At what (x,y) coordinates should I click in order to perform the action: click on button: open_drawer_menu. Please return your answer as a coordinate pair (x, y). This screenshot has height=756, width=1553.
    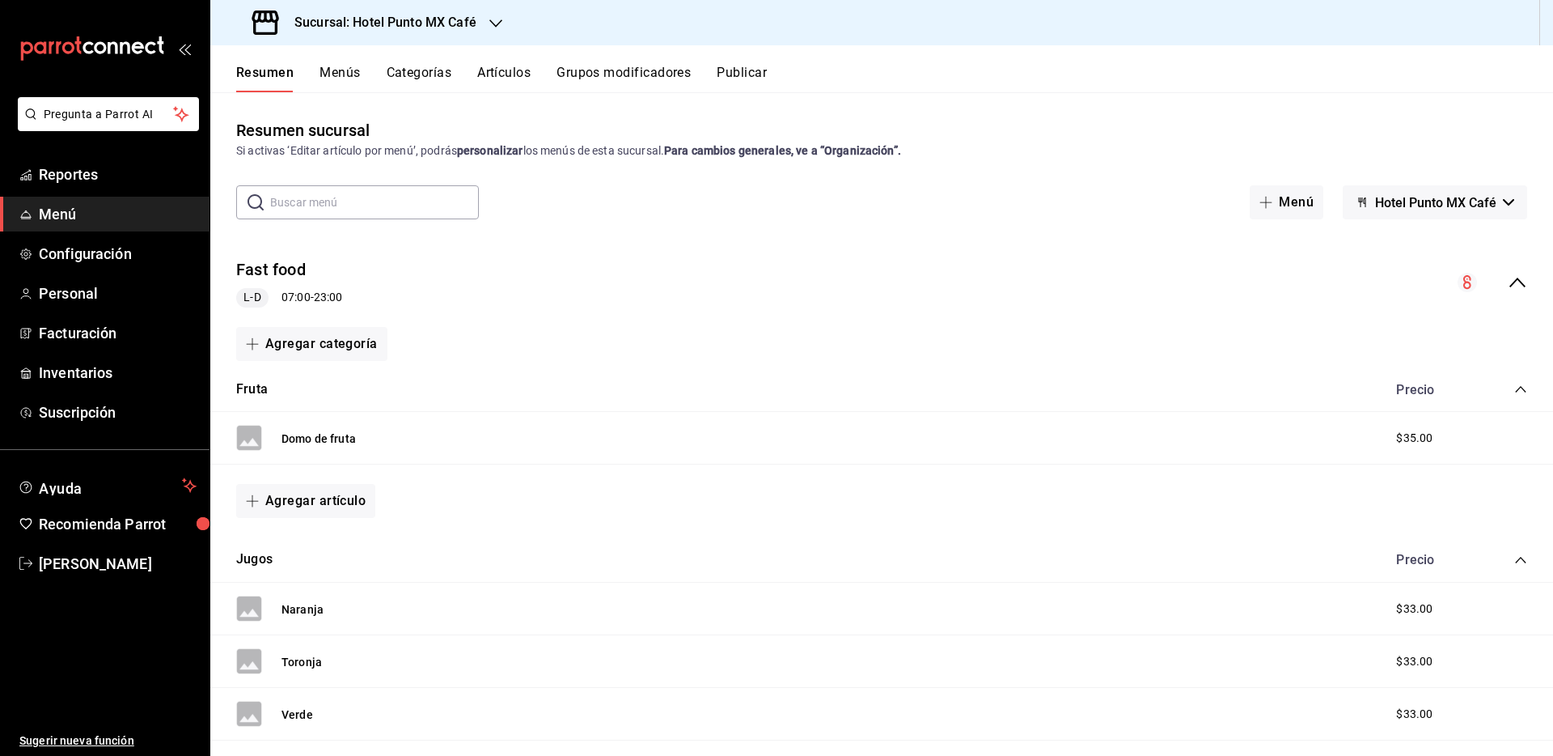
    Looking at the image, I should click on (184, 49).